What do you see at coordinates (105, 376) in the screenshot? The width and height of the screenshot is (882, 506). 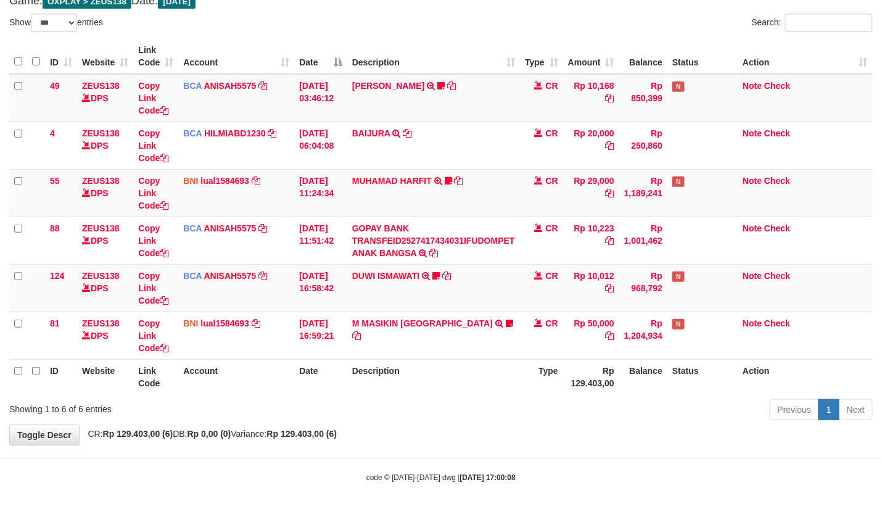 I see `th: Website` at bounding box center [105, 376].